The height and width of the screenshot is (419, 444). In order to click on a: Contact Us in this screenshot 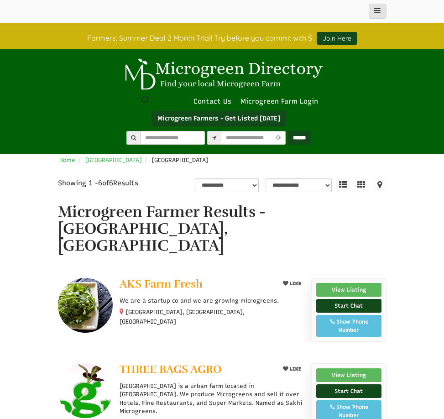, I will do `click(212, 101)`.